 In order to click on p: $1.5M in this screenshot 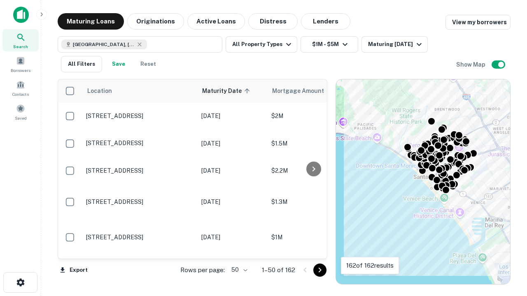, I will do `click(313, 144)`.